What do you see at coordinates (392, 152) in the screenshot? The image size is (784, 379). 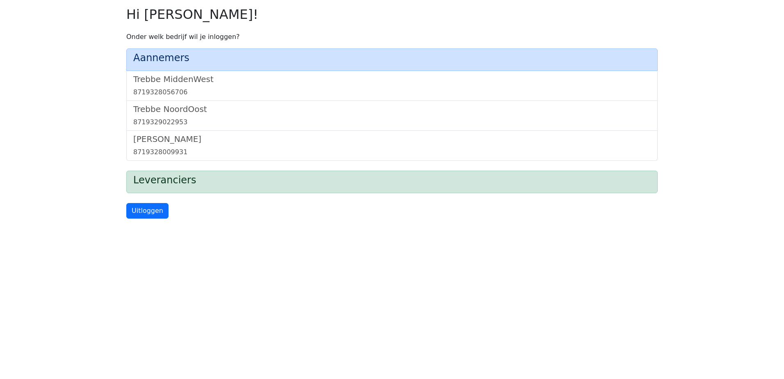 I see `div: 8719328009931` at bounding box center [392, 152].